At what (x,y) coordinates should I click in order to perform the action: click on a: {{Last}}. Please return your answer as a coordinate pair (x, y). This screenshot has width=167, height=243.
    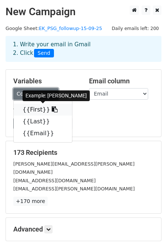
    Looking at the image, I should click on (43, 121).